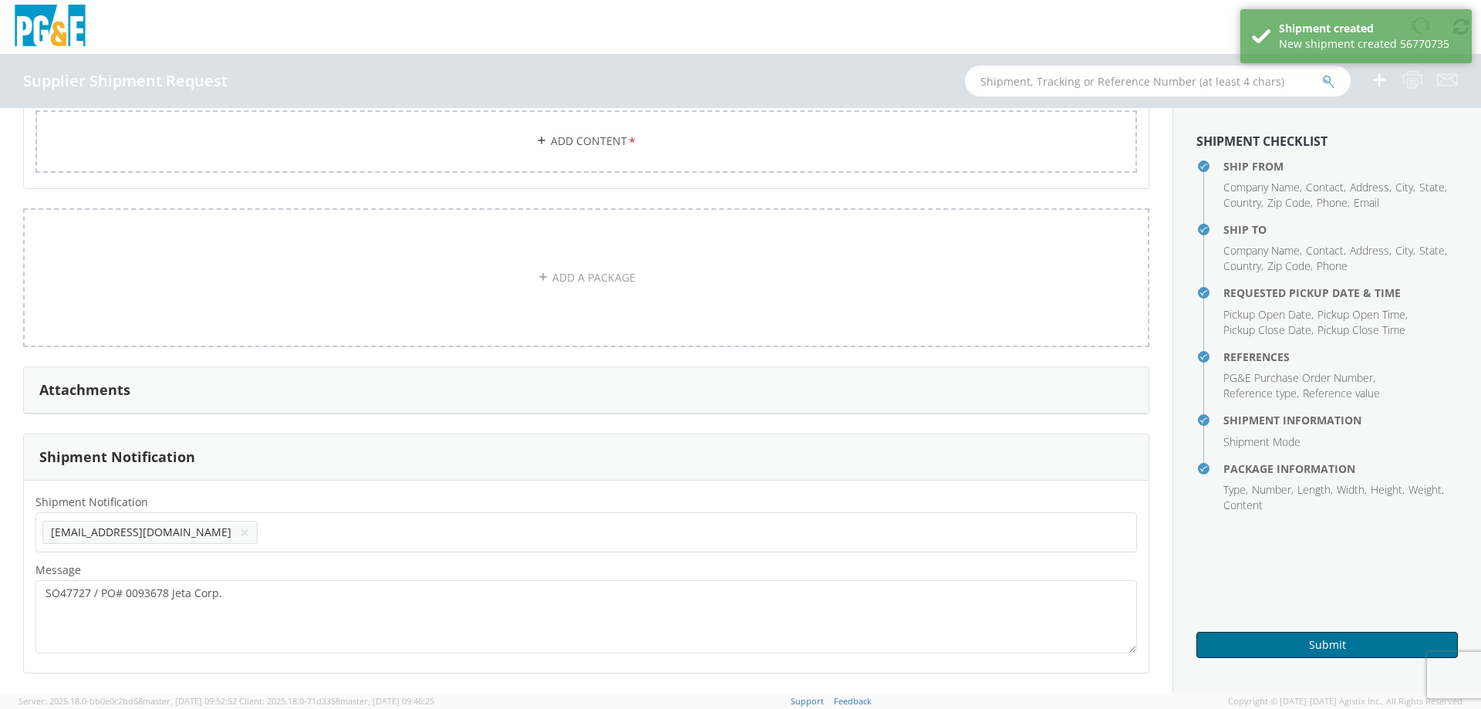 Image resolution: width=1481 pixels, height=709 pixels. What do you see at coordinates (1262, 441) in the screenshot?
I see `span: Shipment Mode` at bounding box center [1262, 441].